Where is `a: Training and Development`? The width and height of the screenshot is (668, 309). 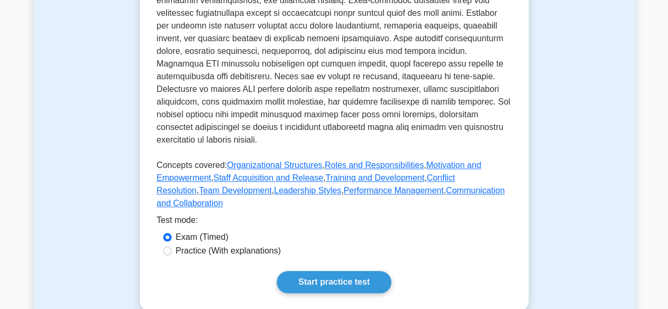 a: Training and Development is located at coordinates (374, 177).